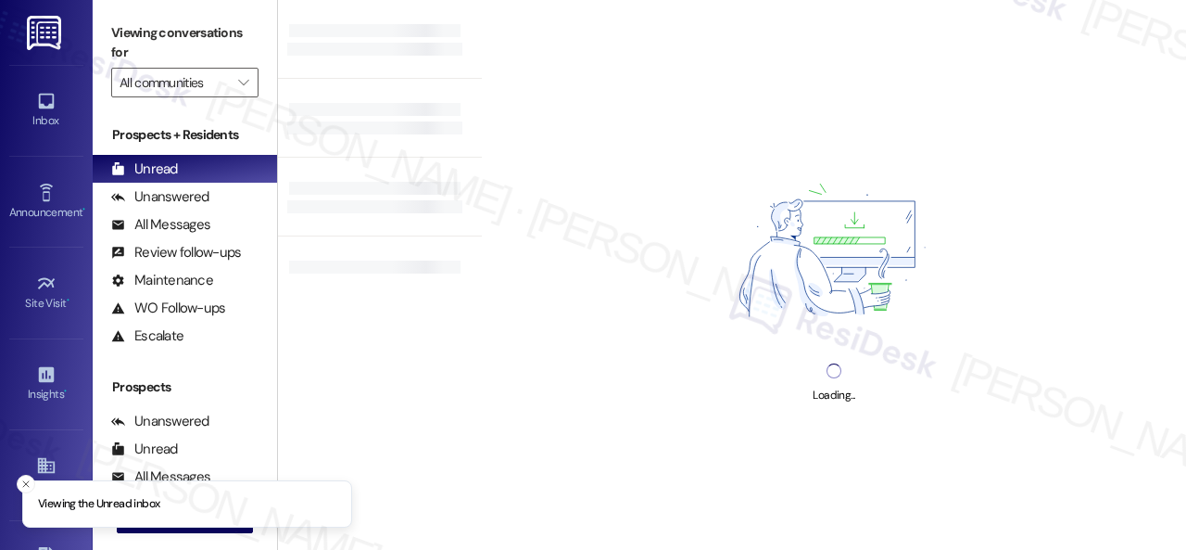 The image size is (1186, 550). What do you see at coordinates (98, 504) in the screenshot?
I see `p: Viewing the Unread inbox` at bounding box center [98, 504].